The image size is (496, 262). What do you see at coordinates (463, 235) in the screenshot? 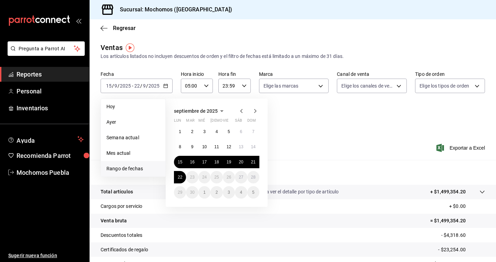
I see `p: - $4,318.60` at bounding box center [463, 235].